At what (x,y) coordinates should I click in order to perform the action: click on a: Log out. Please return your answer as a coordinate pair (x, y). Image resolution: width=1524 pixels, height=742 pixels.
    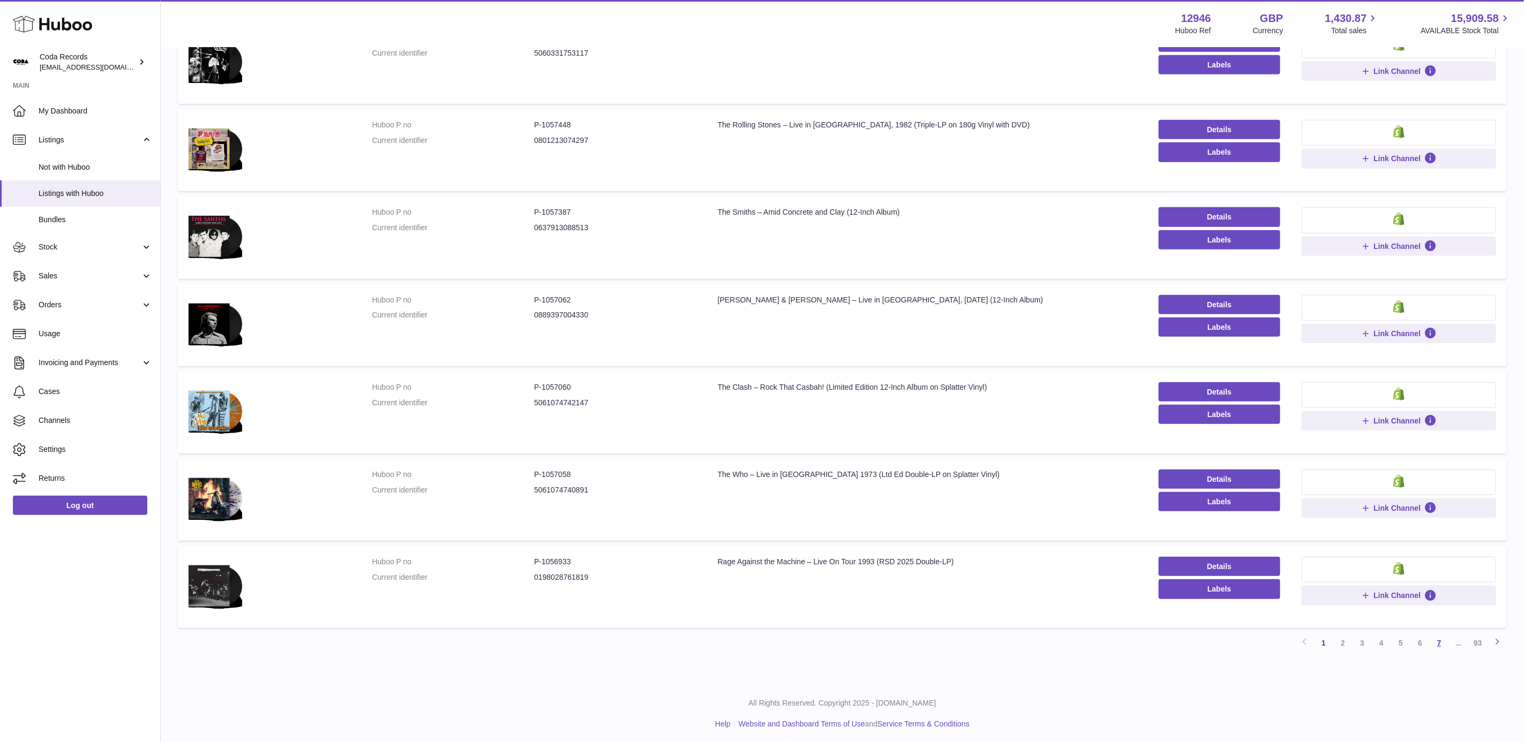
    Looking at the image, I should click on (80, 506).